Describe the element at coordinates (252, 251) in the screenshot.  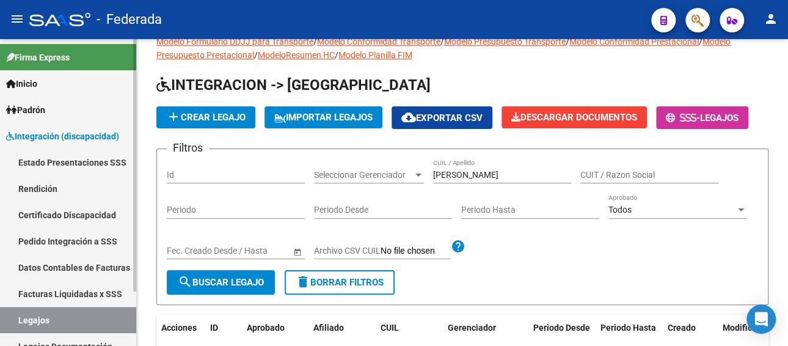
I see `input: Fecha fin` at that location.